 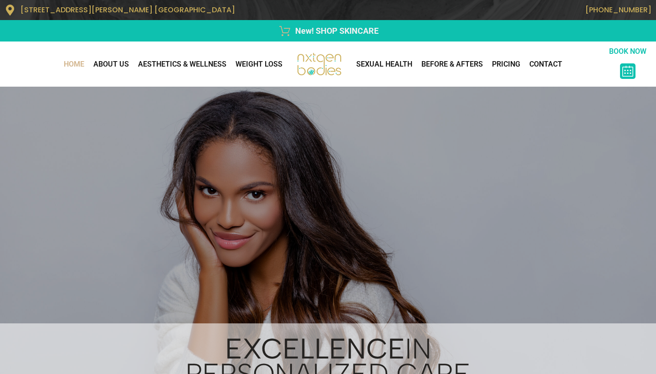 What do you see at coordinates (546, 64) in the screenshot?
I see `a: CONTACT` at bounding box center [546, 64].